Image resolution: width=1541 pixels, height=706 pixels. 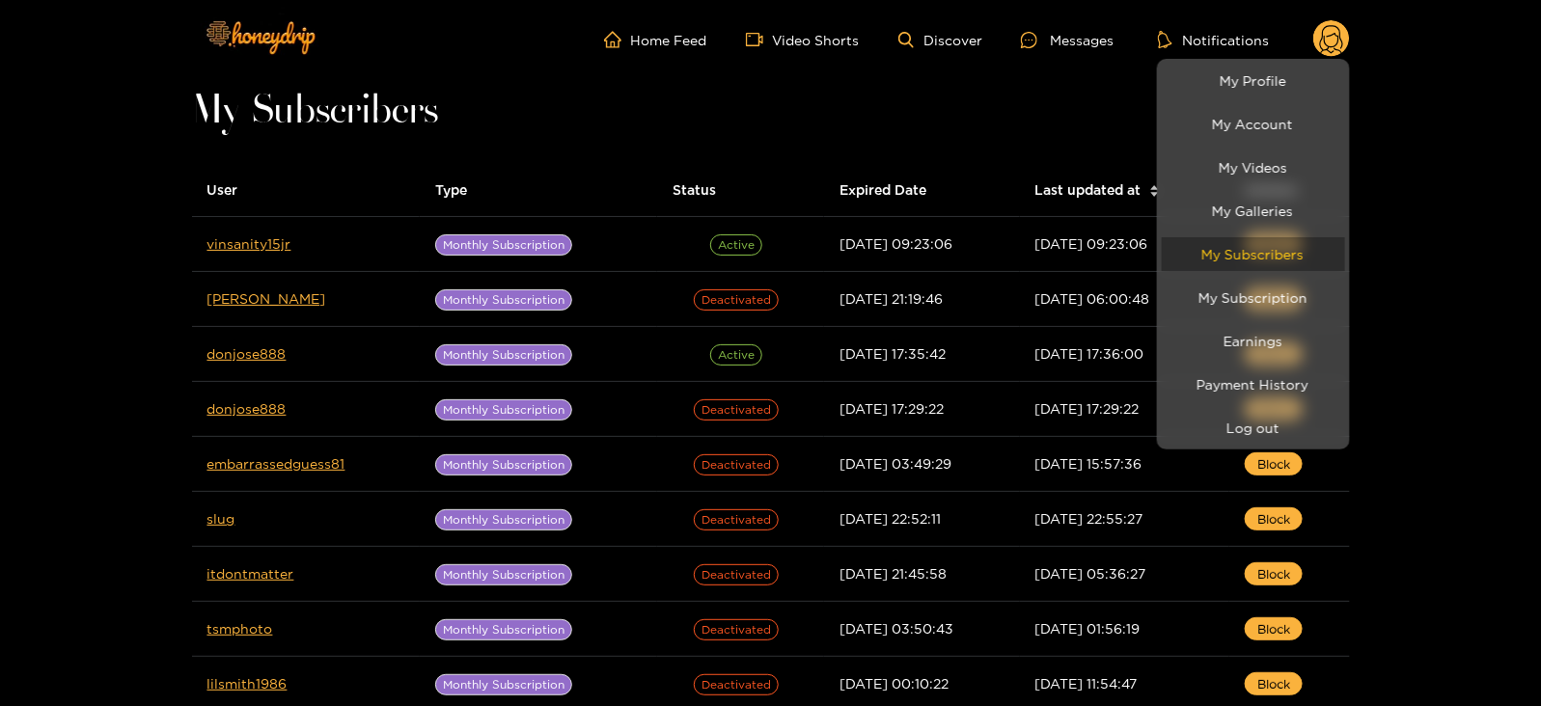 I want to click on a: My Subscription, so click(x=1254, y=297).